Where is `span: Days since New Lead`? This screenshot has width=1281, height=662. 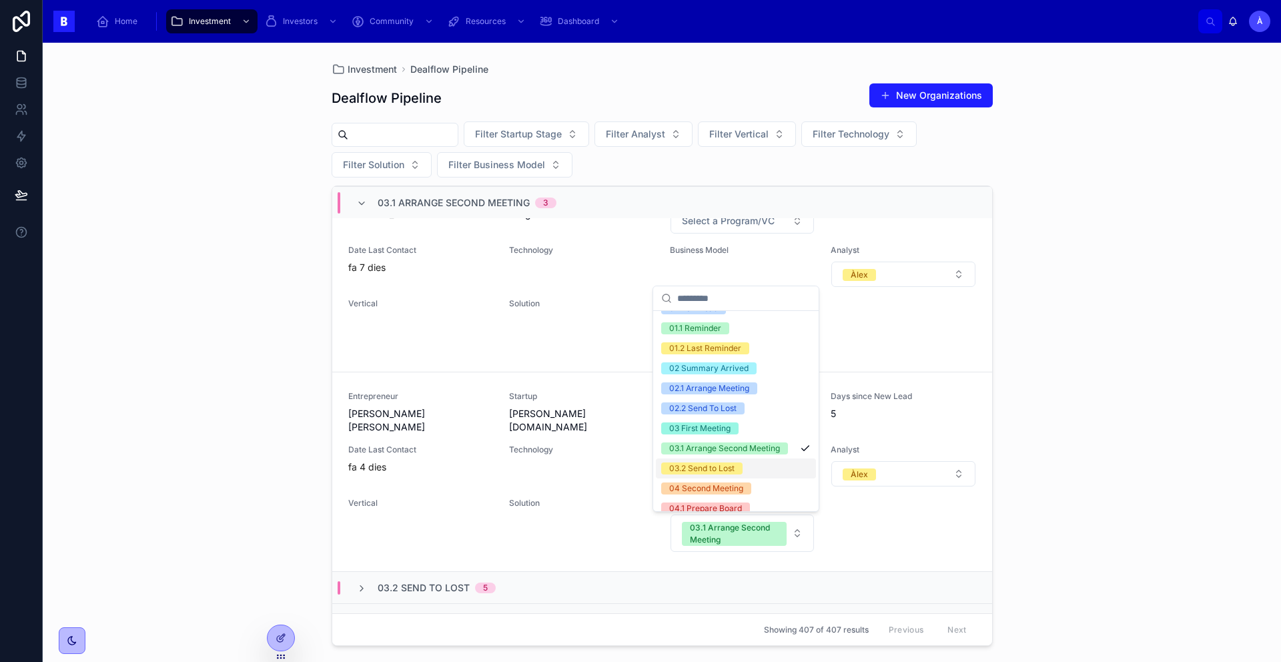 span: Days since New Lead is located at coordinates (903, 396).